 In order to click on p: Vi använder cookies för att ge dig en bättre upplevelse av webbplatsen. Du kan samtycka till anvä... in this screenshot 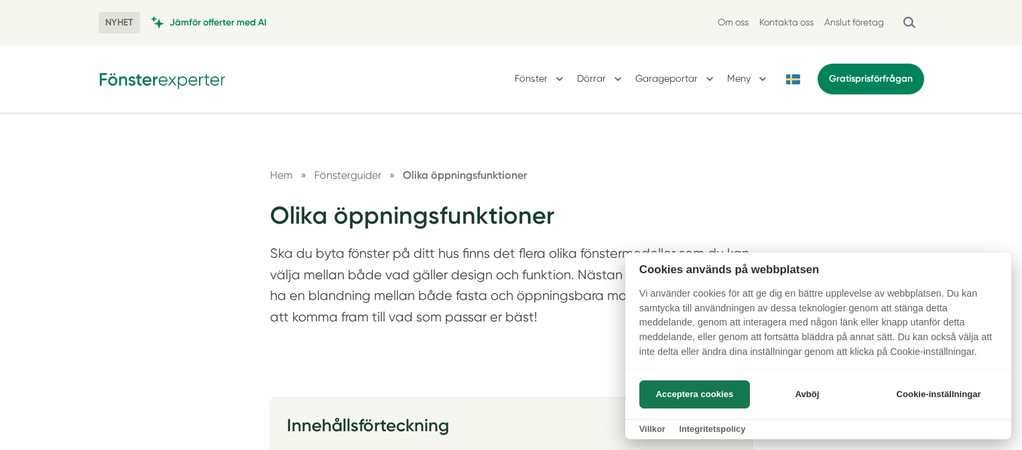, I will do `click(818, 328)`.